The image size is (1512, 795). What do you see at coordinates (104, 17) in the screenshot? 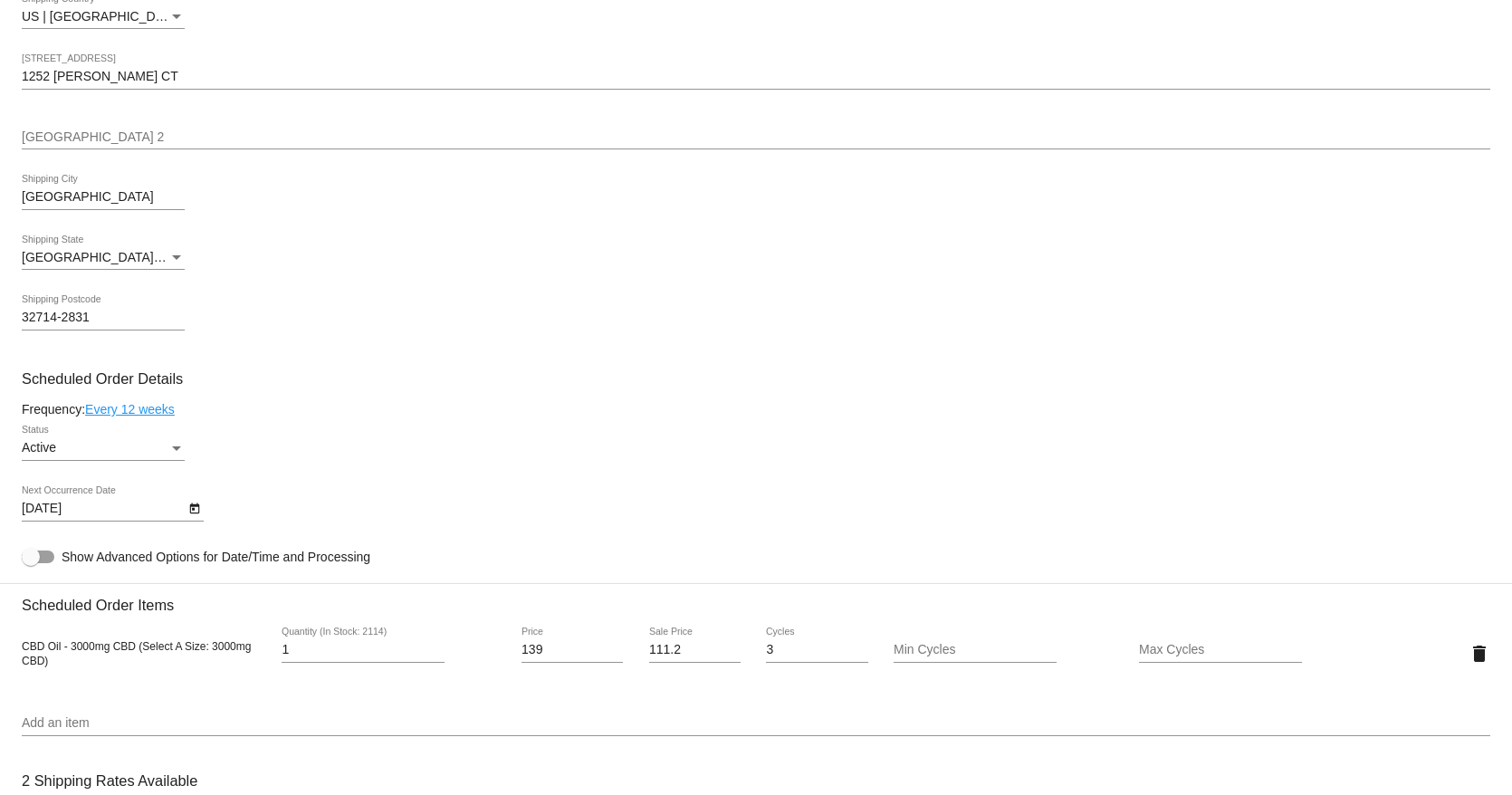
I see `mat-select: Shipping Country` at bounding box center [104, 17].